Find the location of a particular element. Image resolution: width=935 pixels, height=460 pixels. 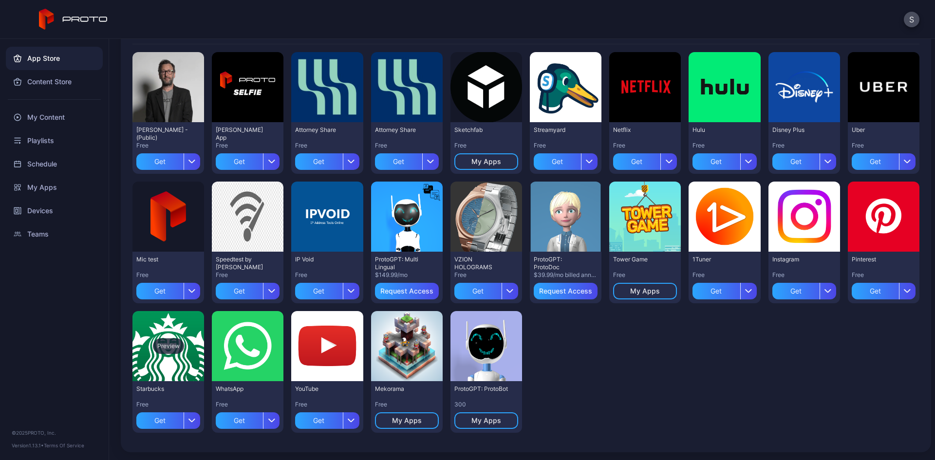

div: $39.99/mo billed annually is located at coordinates (565, 275).